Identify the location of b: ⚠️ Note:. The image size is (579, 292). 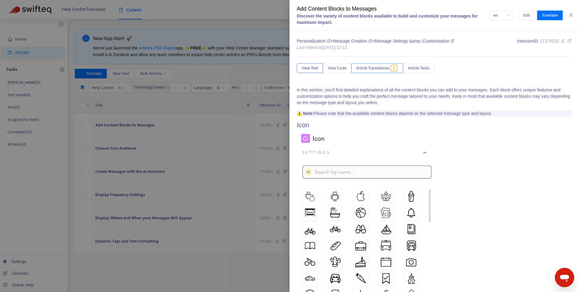
(305, 113).